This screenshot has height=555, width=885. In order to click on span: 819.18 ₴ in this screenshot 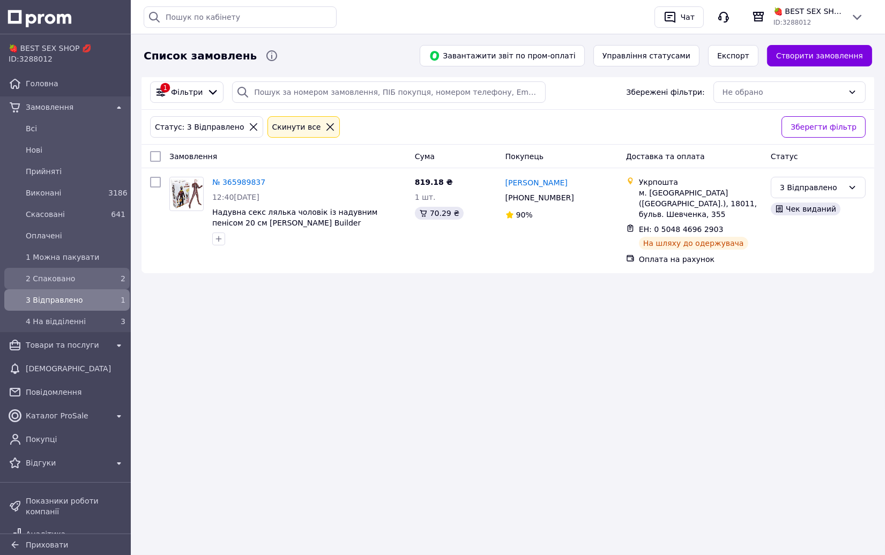, I will do `click(434, 182)`.